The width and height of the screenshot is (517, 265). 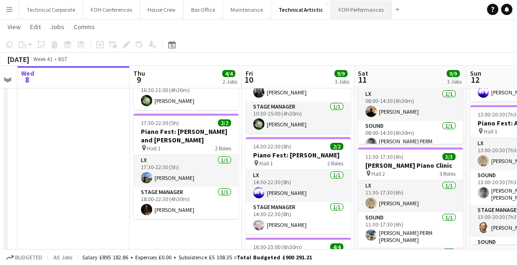 I want to click on div: 2 Jobs, so click(x=229, y=81).